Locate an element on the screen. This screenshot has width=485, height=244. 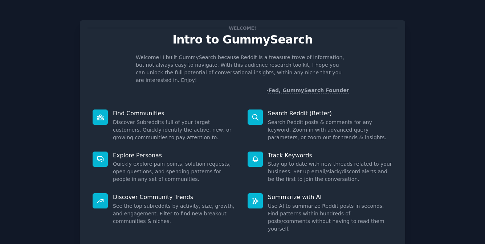
p: Track Keywords is located at coordinates (330, 155).